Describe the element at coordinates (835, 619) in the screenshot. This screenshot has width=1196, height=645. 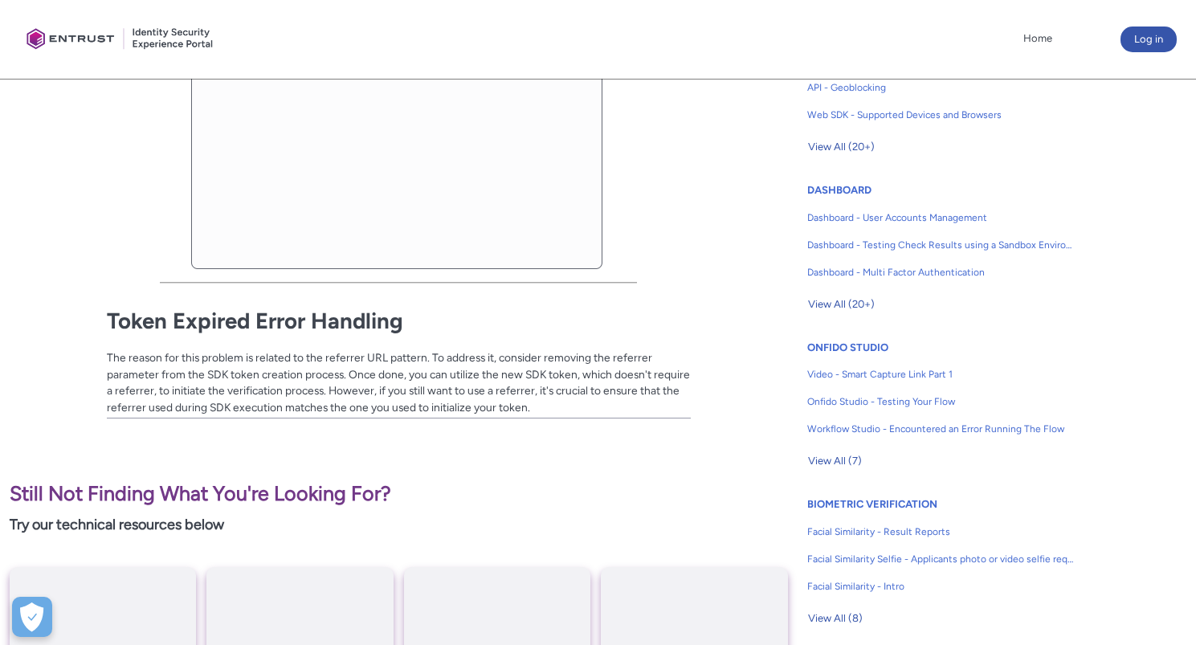
I see `span: View All (8)` at that location.